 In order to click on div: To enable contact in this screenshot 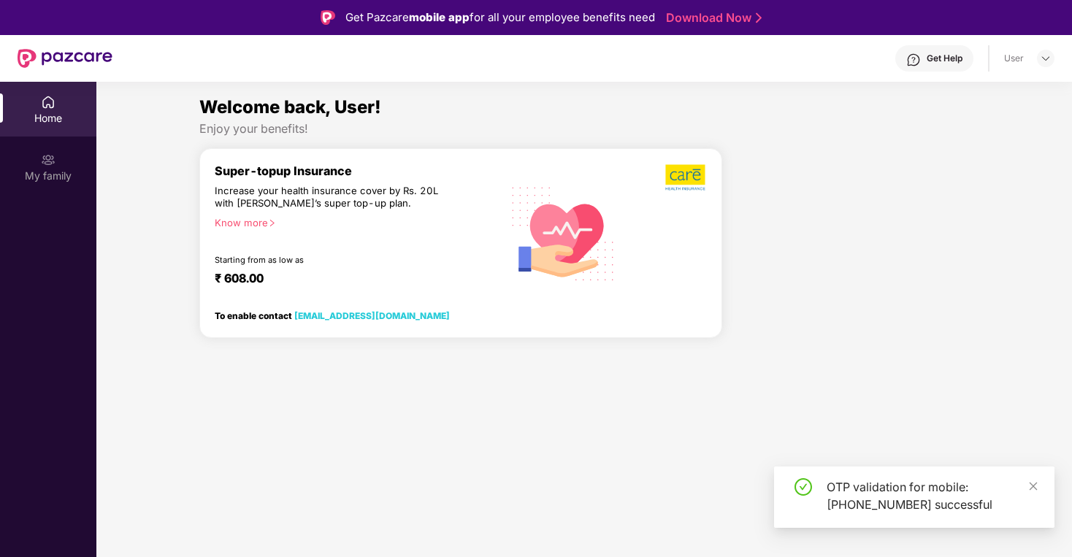, I will do `click(332, 315)`.